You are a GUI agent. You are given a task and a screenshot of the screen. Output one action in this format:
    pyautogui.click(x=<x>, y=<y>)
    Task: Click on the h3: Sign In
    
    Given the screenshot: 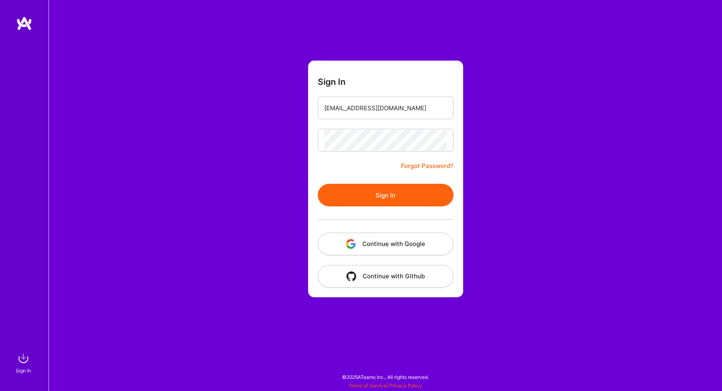 What is the action you would take?
    pyautogui.click(x=332, y=82)
    